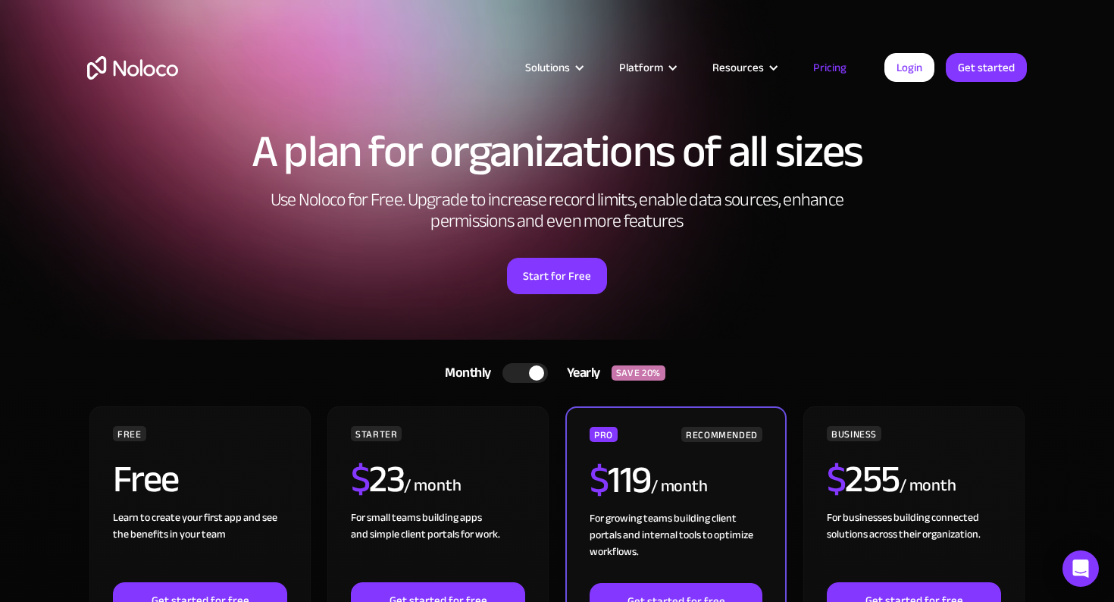 The image size is (1114, 602). What do you see at coordinates (464, 373) in the screenshot?
I see `div: Monthly` at bounding box center [464, 373].